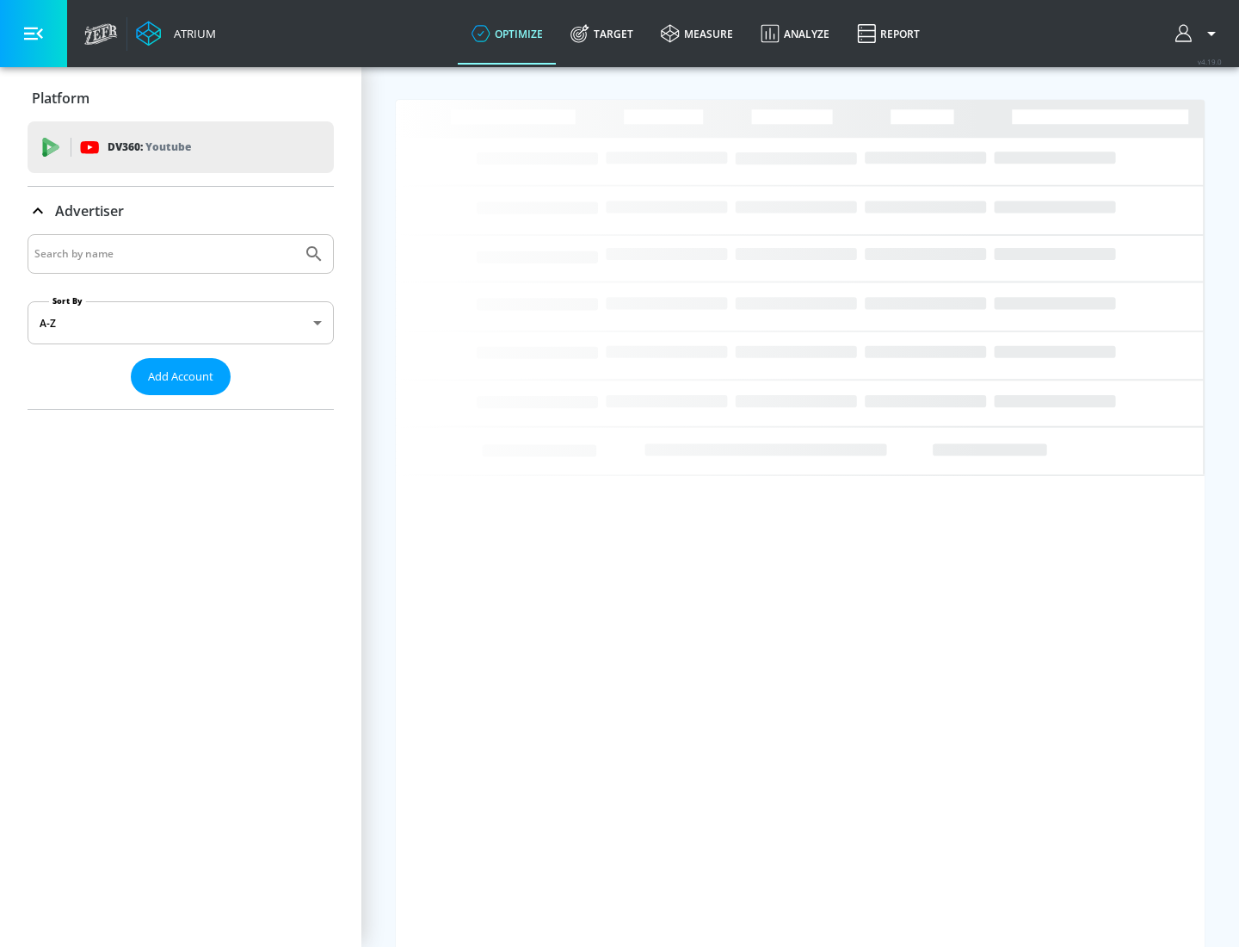  I want to click on div: DV360: Youtube, so click(181, 147).